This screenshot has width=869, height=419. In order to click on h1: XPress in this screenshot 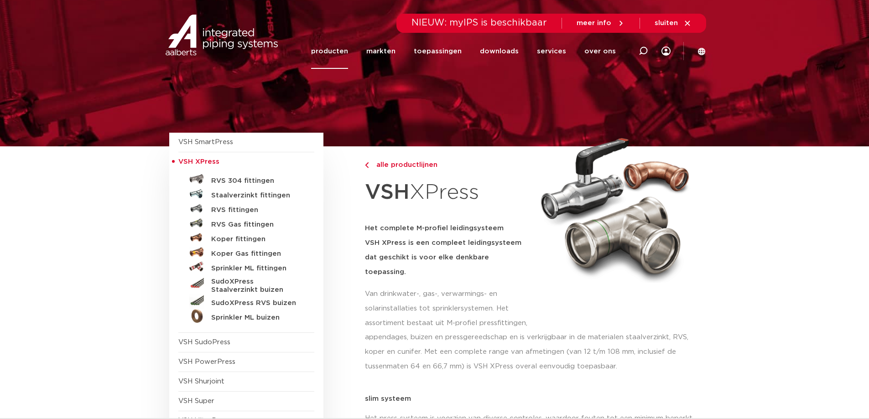, I will do `click(448, 193)`.